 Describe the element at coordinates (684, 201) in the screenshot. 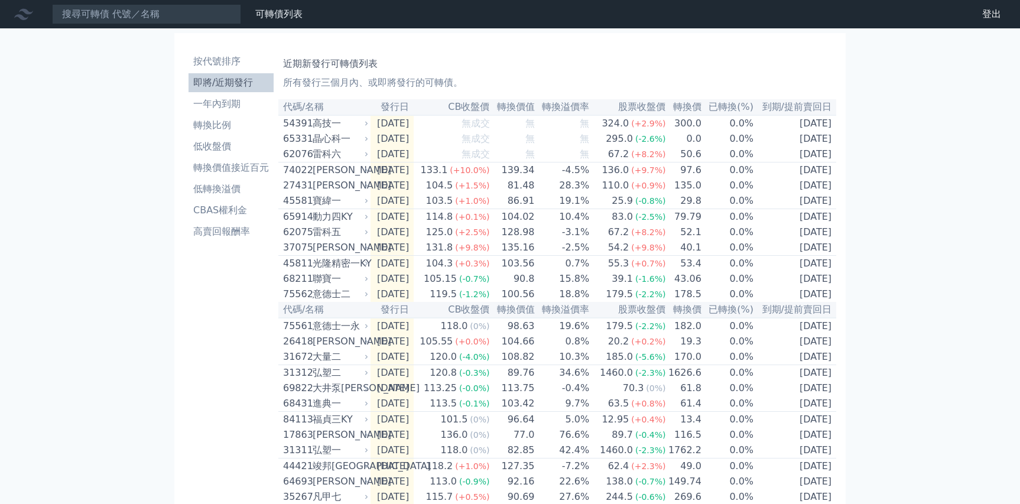

I see `td: 29.8` at that location.